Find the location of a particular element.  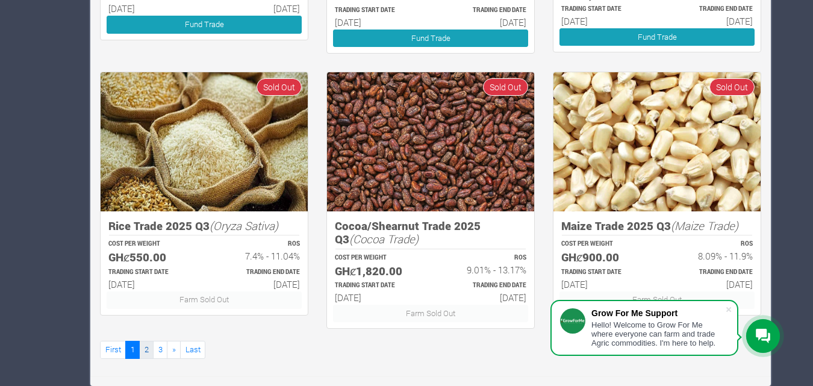

a: 3 is located at coordinates (160, 349).